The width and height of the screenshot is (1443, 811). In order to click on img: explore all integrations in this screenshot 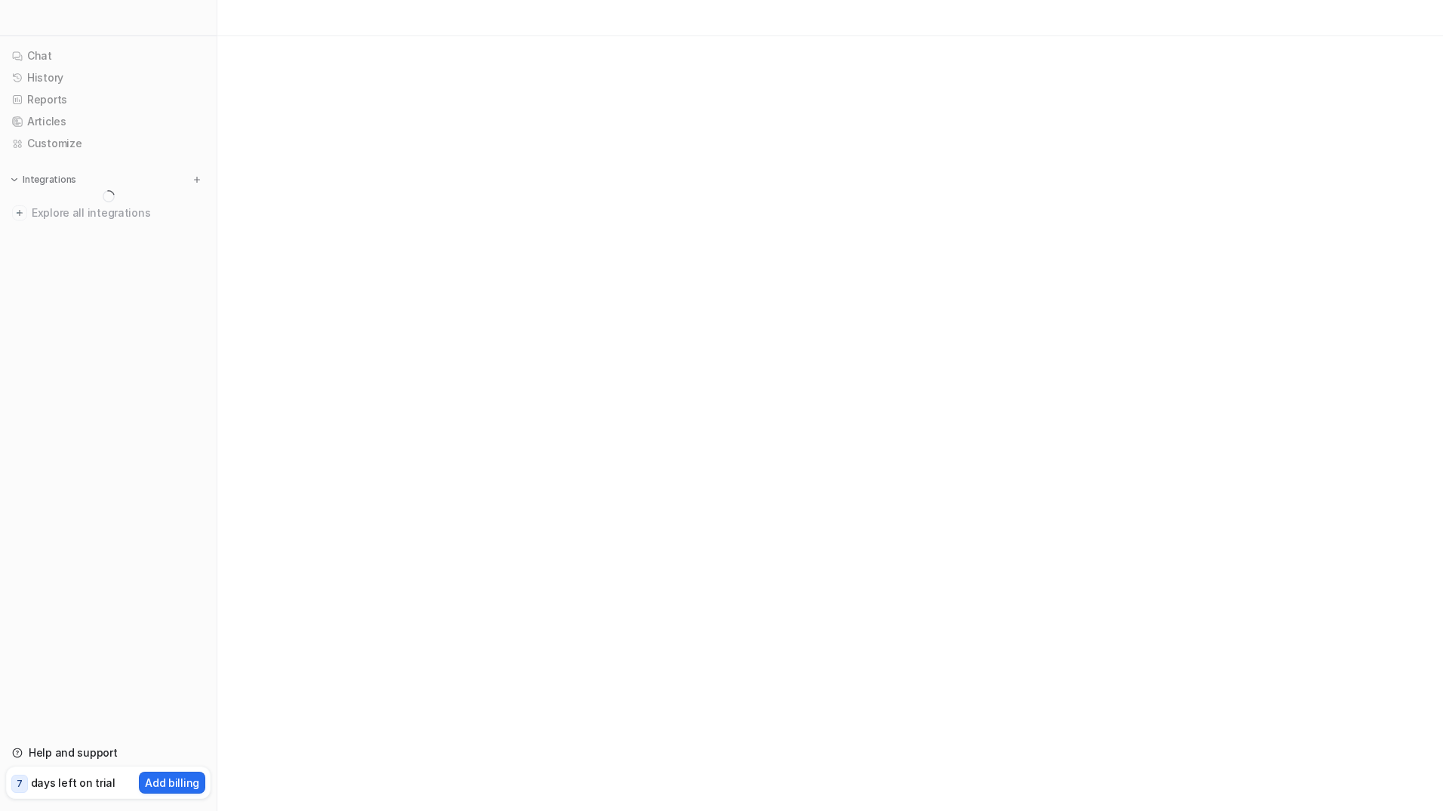, I will do `click(20, 213)`.